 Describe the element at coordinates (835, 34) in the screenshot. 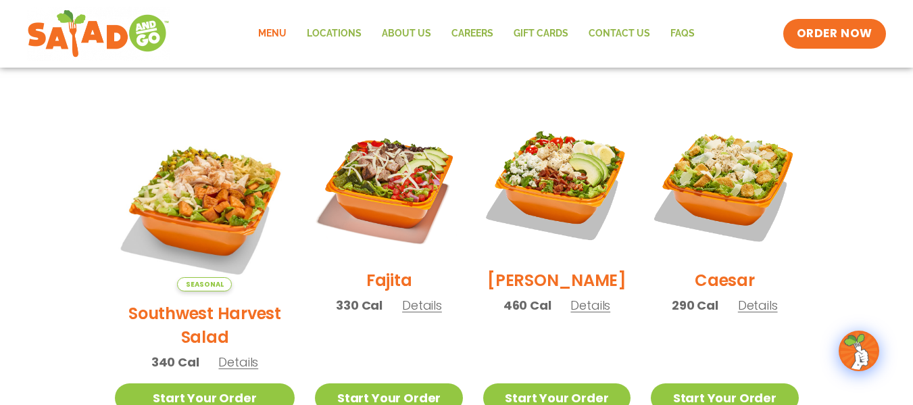

I see `a: ORDER NOW` at that location.